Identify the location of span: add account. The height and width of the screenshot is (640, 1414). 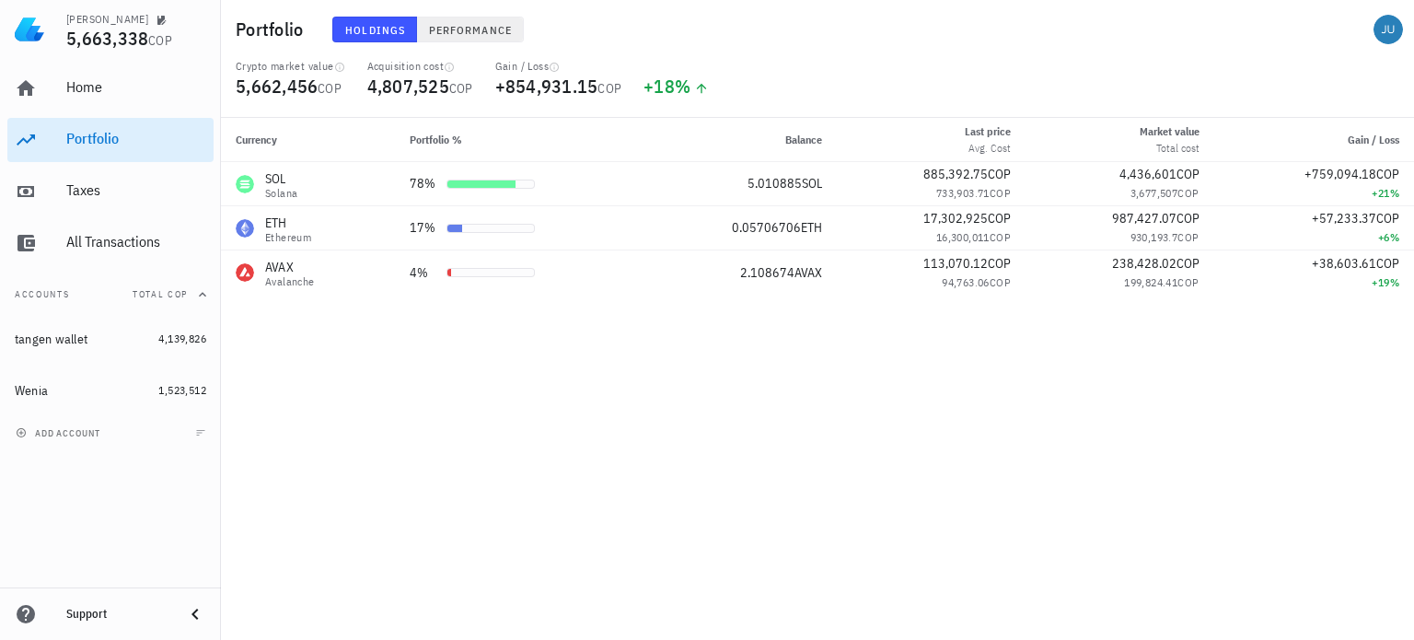
(60, 433).